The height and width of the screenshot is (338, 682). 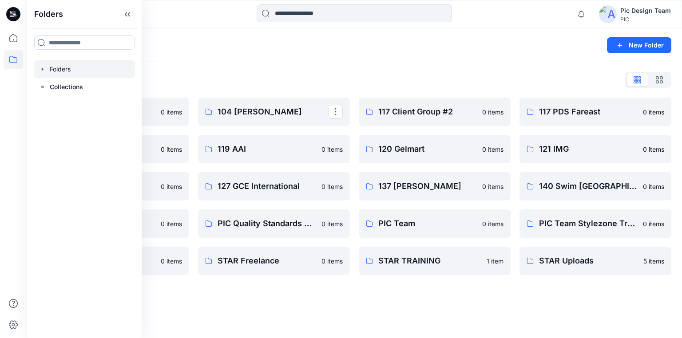 What do you see at coordinates (653, 261) in the screenshot?
I see `p: 5 items` at bounding box center [653, 261].